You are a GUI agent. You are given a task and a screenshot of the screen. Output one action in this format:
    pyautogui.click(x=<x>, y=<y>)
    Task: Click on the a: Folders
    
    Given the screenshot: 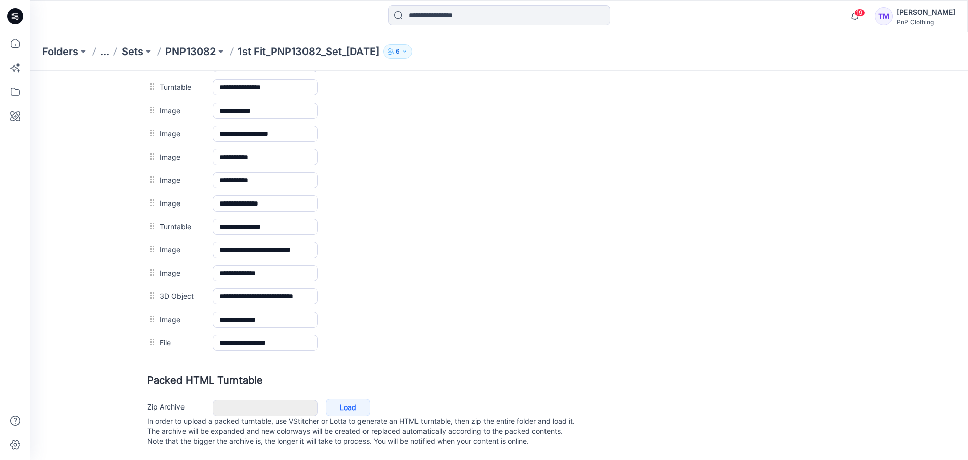 What is the action you would take?
    pyautogui.click(x=60, y=51)
    